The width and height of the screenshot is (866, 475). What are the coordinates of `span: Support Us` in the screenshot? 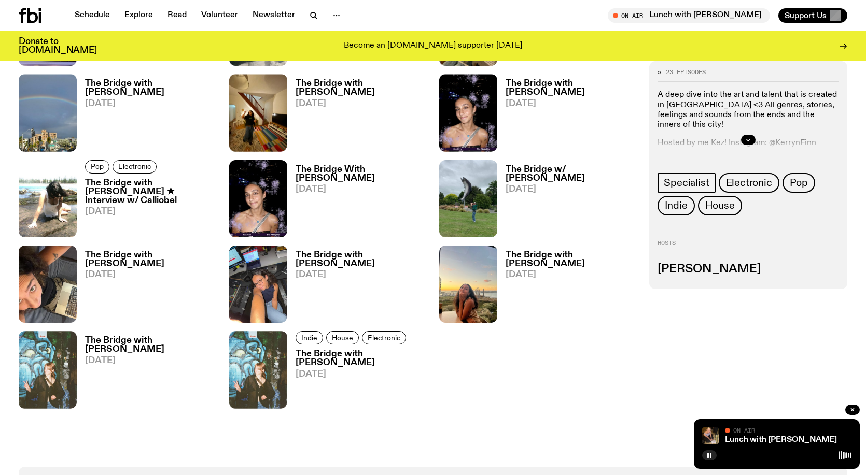 It's located at (805, 16).